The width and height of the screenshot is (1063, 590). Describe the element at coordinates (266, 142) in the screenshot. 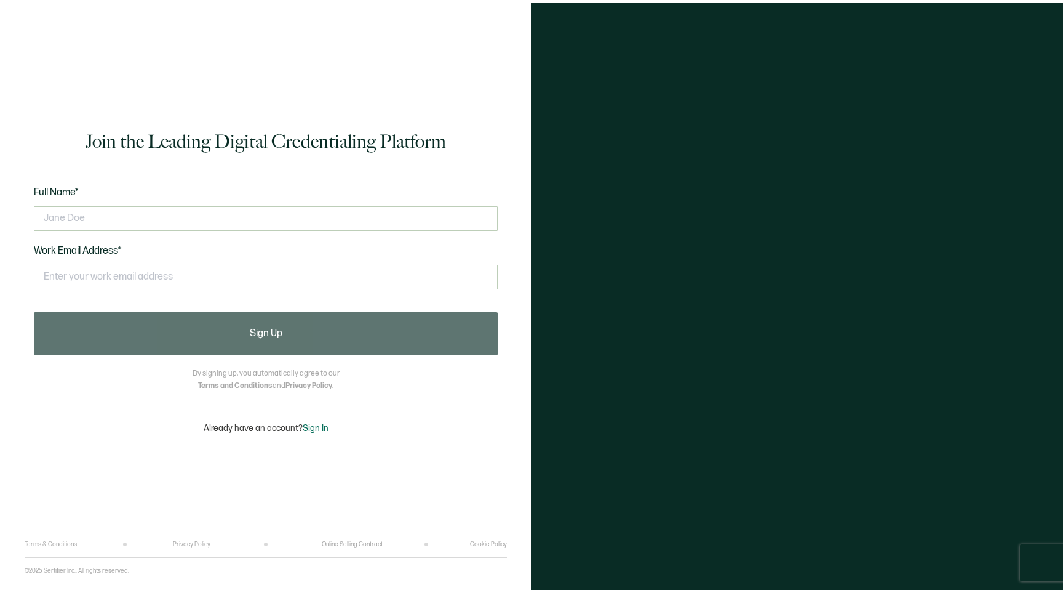

I see `h1: Join the Leading Digital Credentialing Platform` at that location.